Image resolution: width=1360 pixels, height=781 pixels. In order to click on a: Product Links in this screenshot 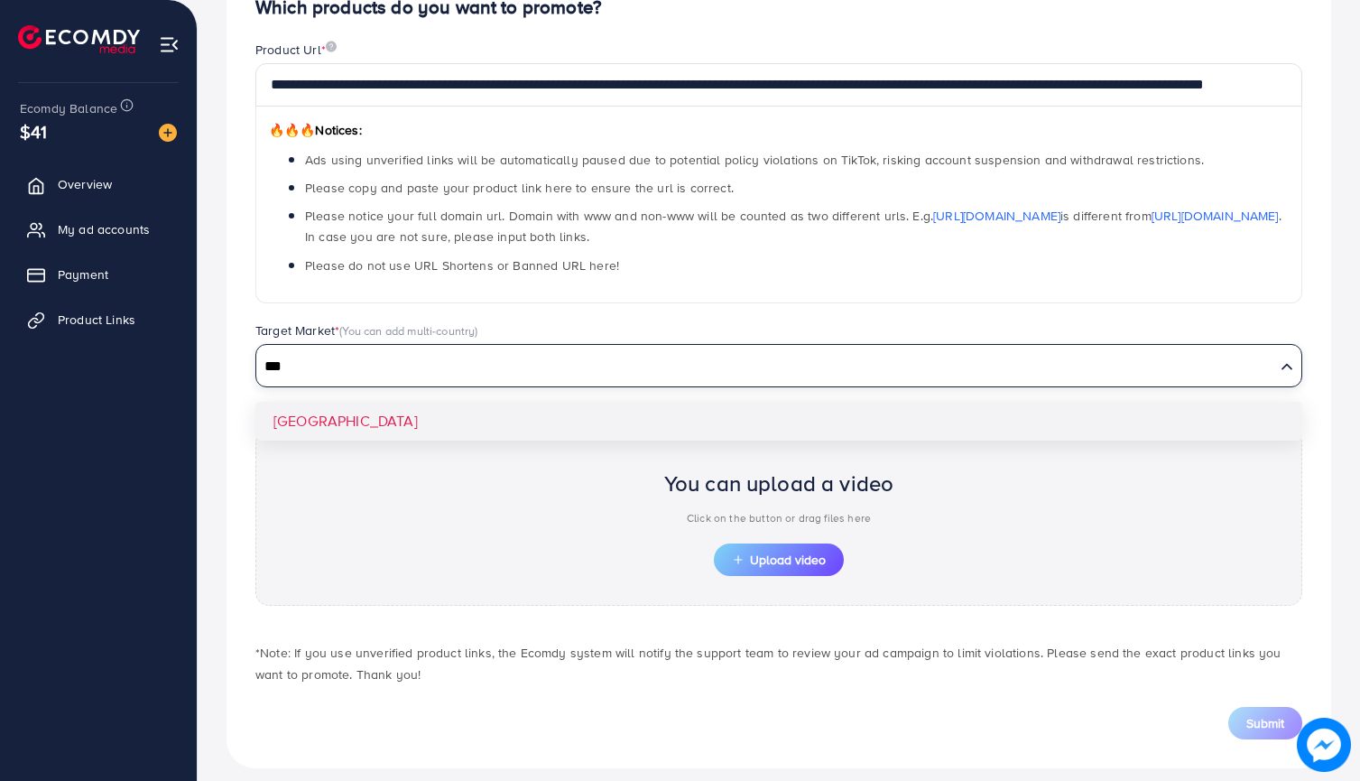, I will do `click(98, 319)`.